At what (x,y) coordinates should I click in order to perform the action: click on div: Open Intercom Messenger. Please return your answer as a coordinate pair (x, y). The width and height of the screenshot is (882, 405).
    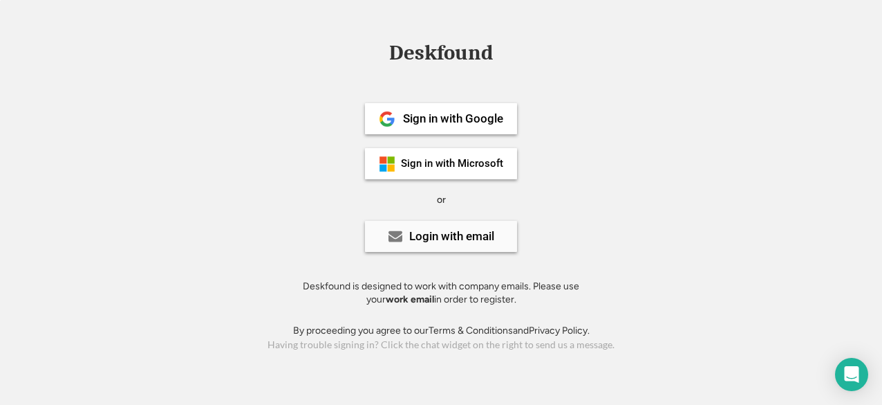
    Looking at the image, I should click on (852, 374).